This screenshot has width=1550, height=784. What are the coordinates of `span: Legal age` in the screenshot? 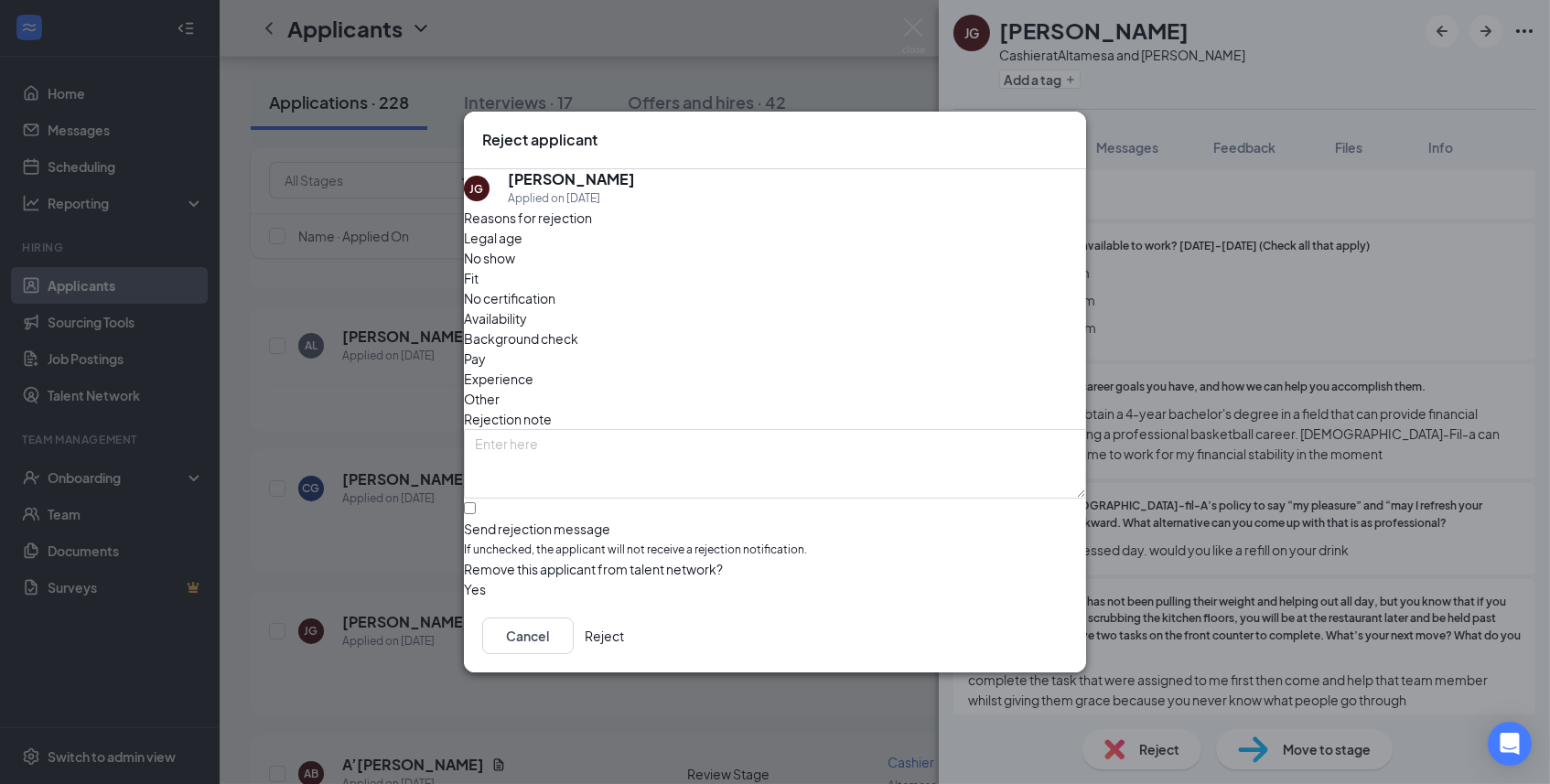 It's located at (493, 238).